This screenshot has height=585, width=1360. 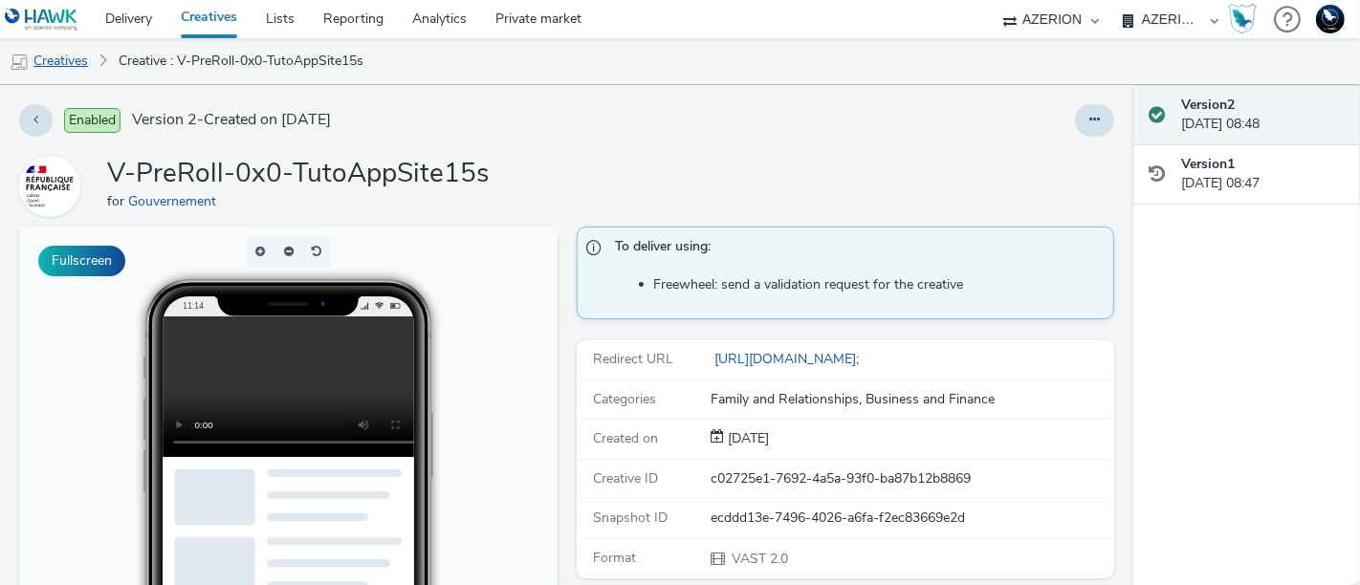 I want to click on span: Categories, so click(x=625, y=399).